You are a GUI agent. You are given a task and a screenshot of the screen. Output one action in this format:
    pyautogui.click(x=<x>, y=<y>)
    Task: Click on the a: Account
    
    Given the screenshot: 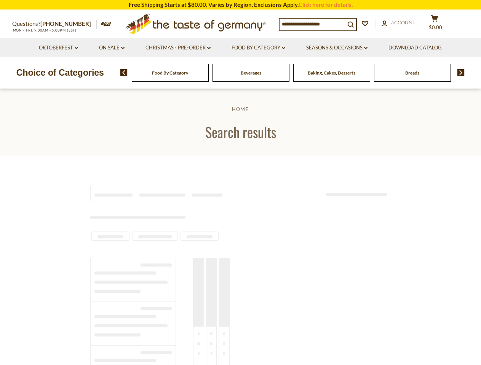 What is the action you would take?
    pyautogui.click(x=398, y=23)
    